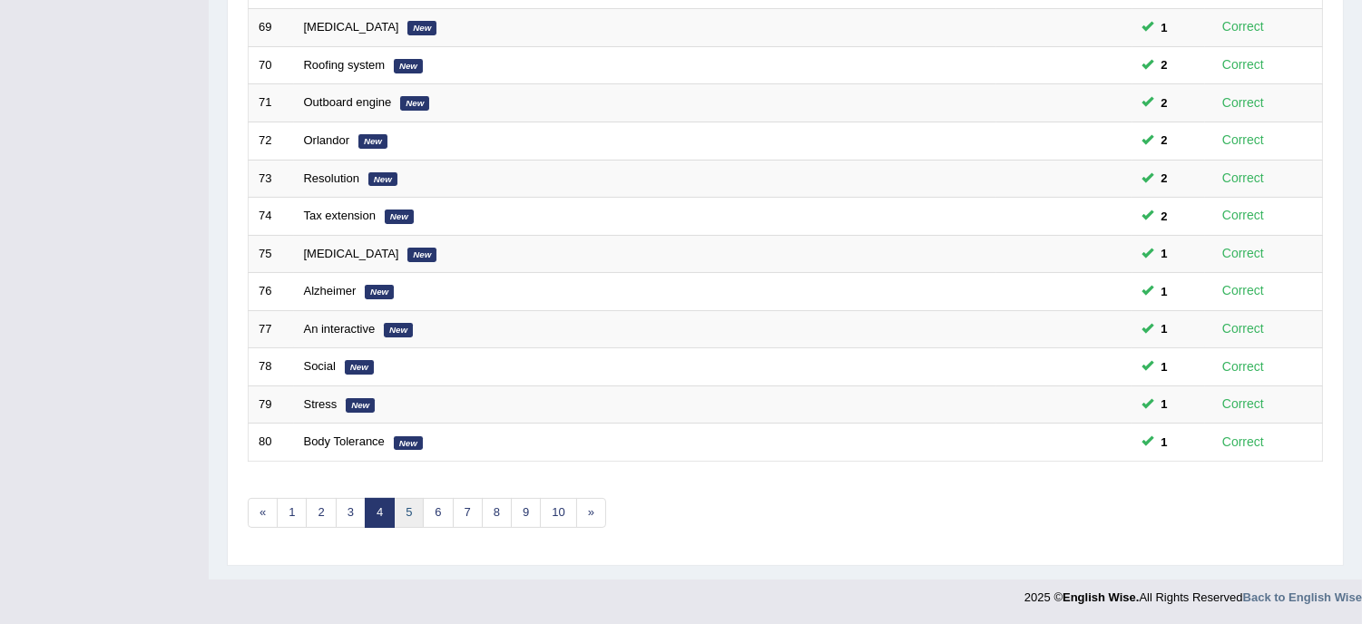 This screenshot has width=1362, height=624. Describe the element at coordinates (271, 179) in the screenshot. I see `td: 73` at that location.